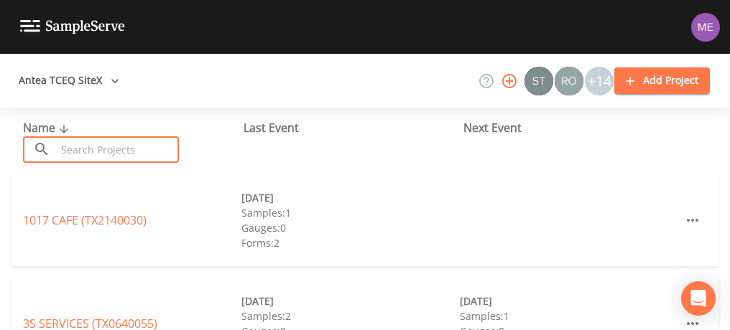 Image resolution: width=730 pixels, height=330 pixels. What do you see at coordinates (351, 316) in the screenshot?
I see `div: Samples: 2` at bounding box center [351, 316].